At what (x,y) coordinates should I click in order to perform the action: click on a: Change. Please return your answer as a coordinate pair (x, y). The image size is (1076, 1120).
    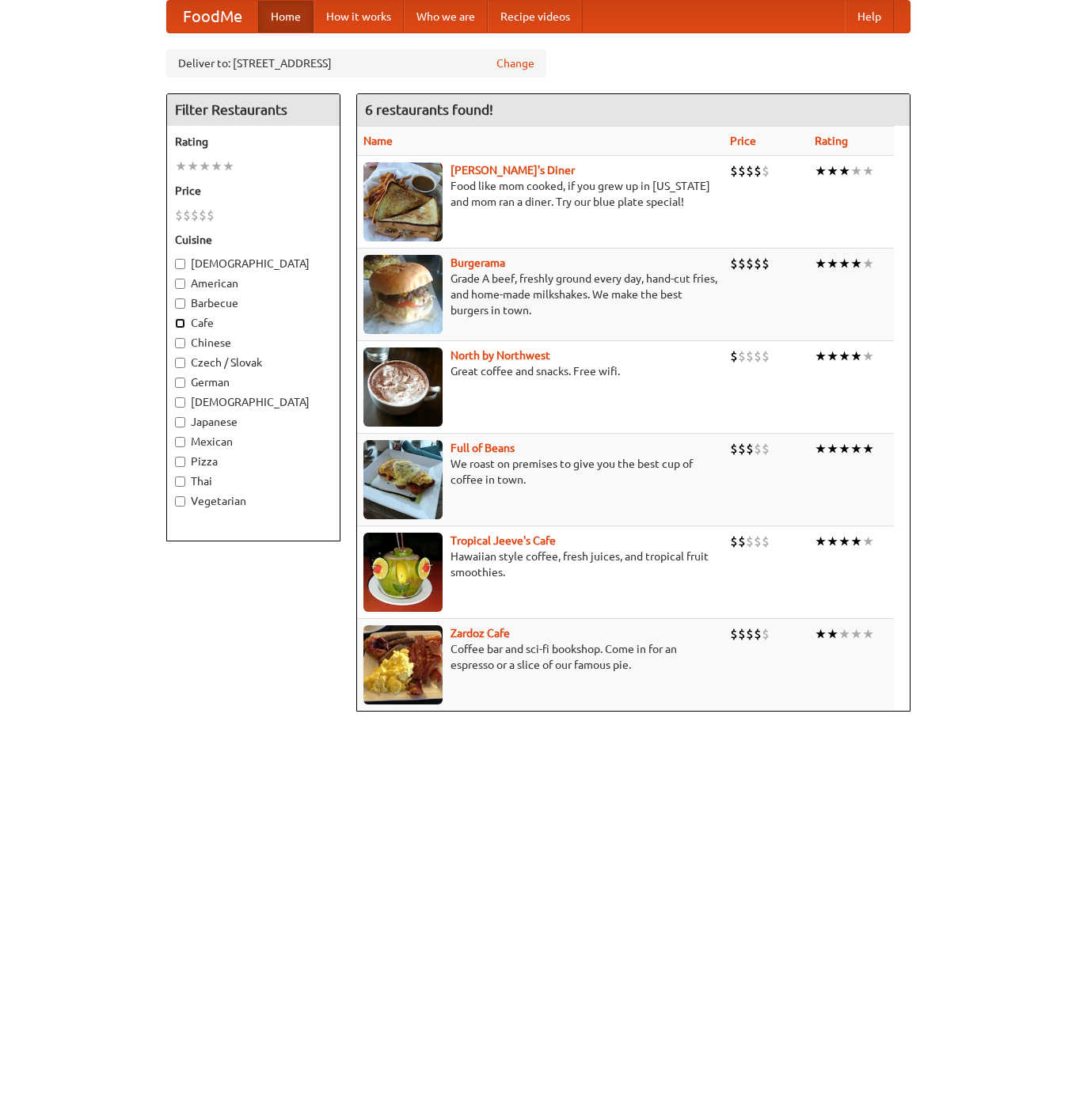
    Looking at the image, I should click on (515, 63).